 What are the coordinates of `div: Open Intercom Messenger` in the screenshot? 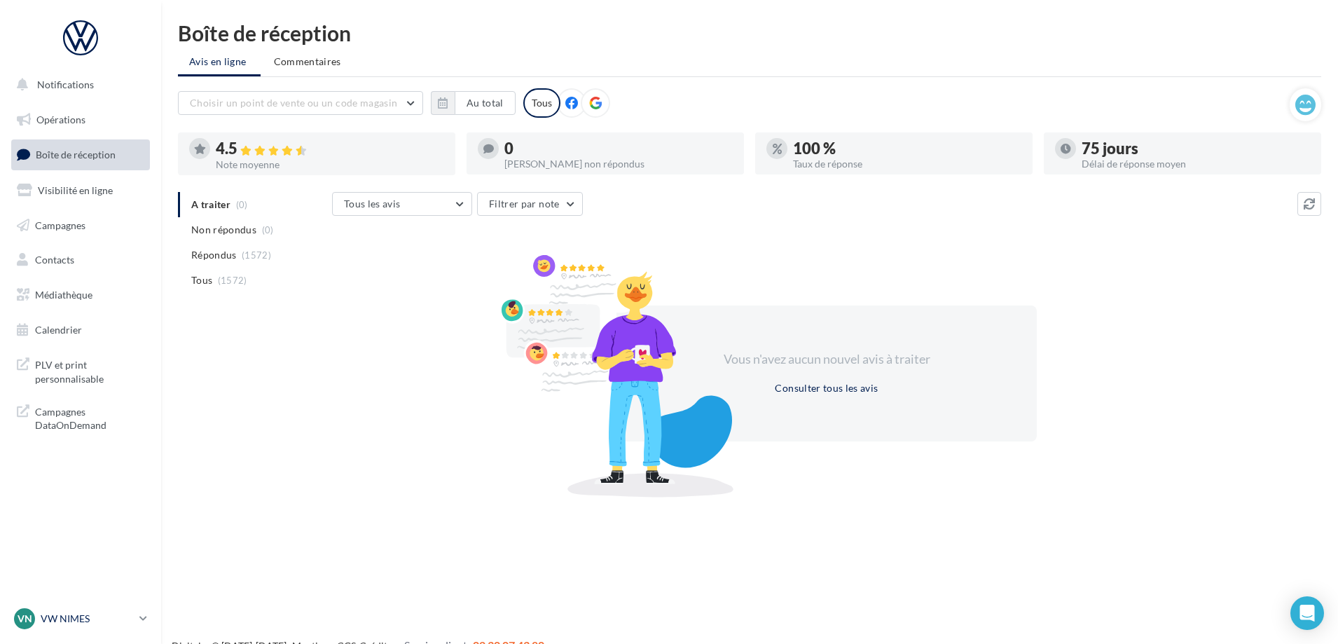 It's located at (1307, 613).